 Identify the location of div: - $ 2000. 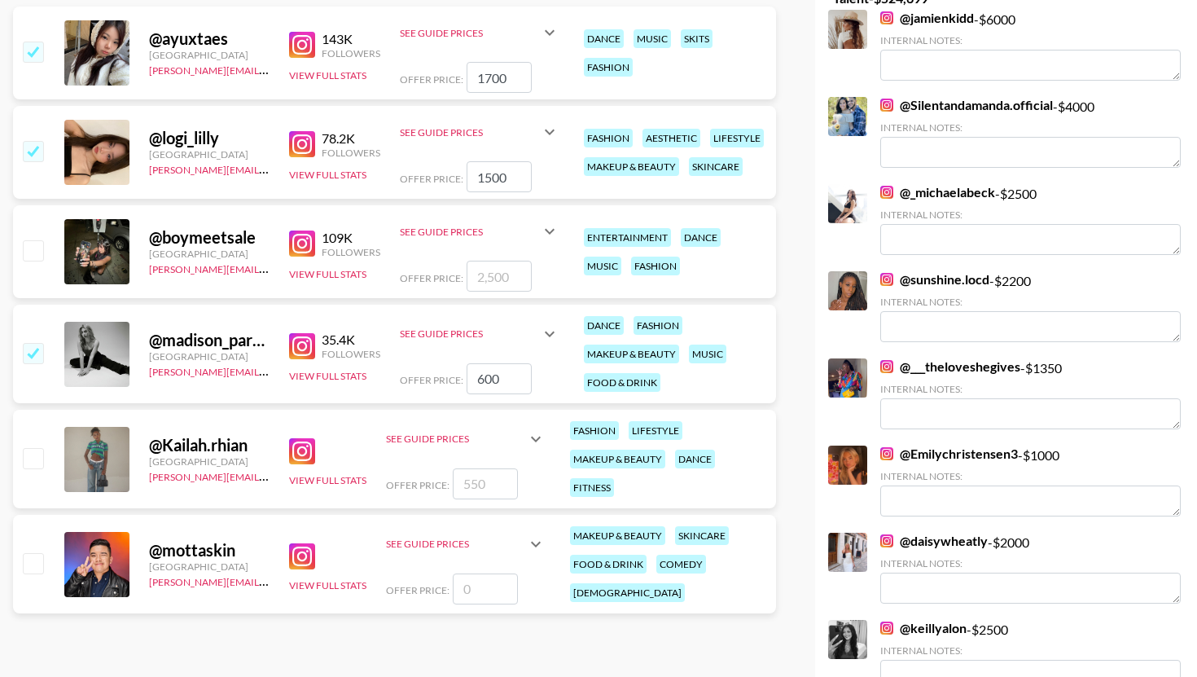
(1030, 568).